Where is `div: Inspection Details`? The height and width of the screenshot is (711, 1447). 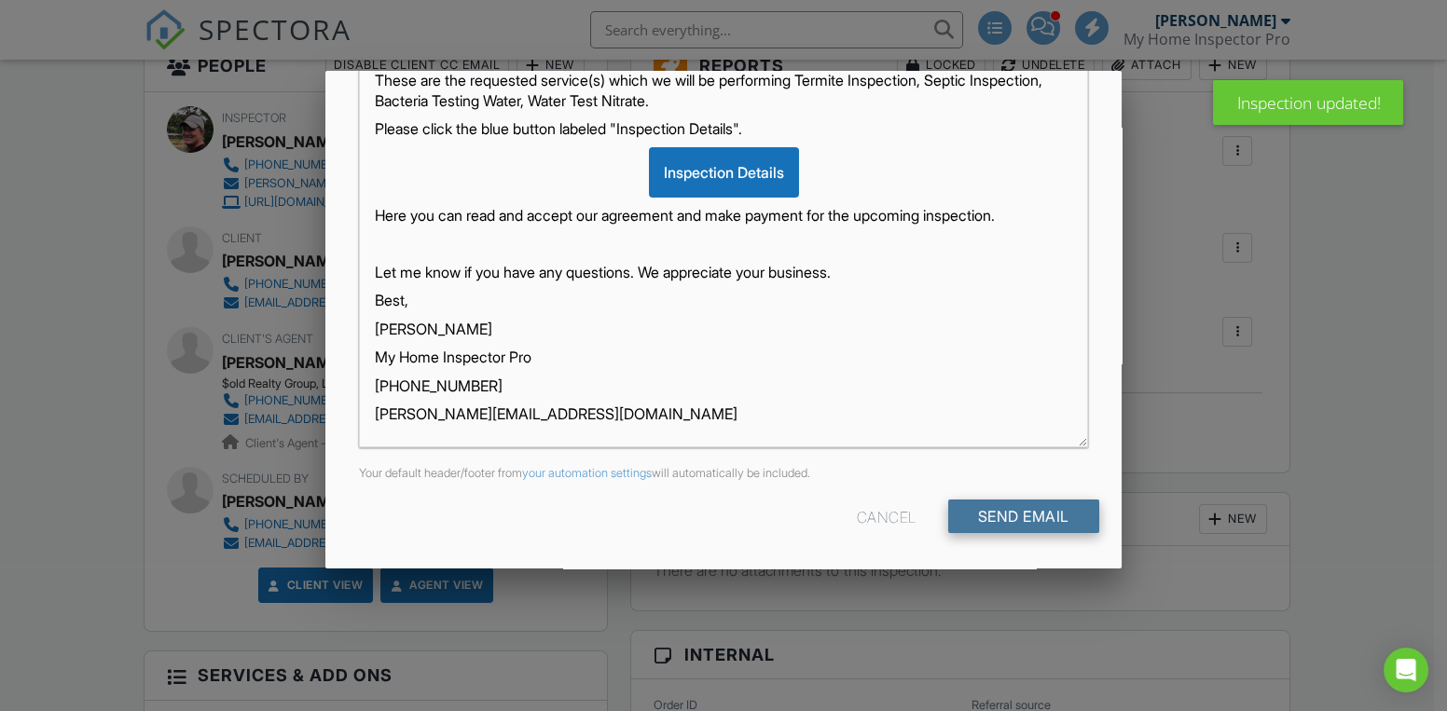
div: Inspection Details is located at coordinates (724, 172).